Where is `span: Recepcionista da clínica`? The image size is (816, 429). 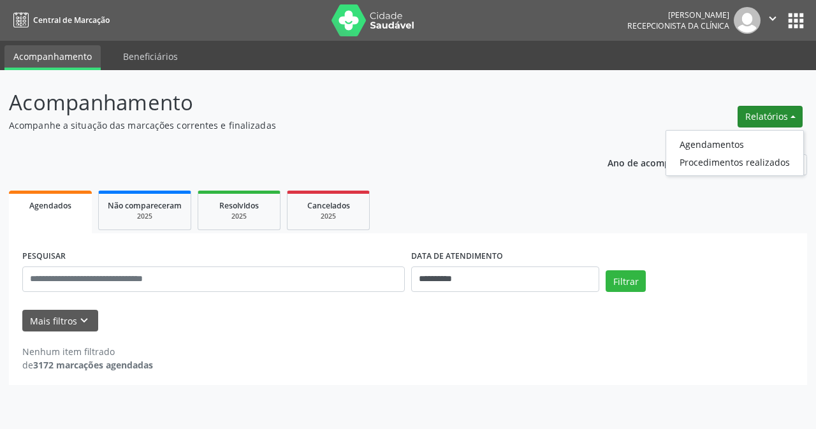
span: Recepcionista da clínica is located at coordinates (678, 25).